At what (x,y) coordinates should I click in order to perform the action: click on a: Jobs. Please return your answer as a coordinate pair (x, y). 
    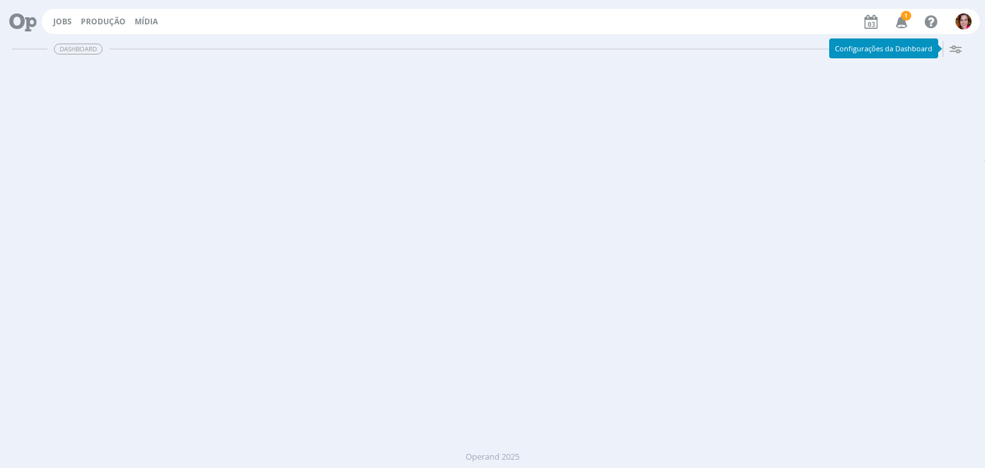
    Looking at the image, I should click on (62, 21).